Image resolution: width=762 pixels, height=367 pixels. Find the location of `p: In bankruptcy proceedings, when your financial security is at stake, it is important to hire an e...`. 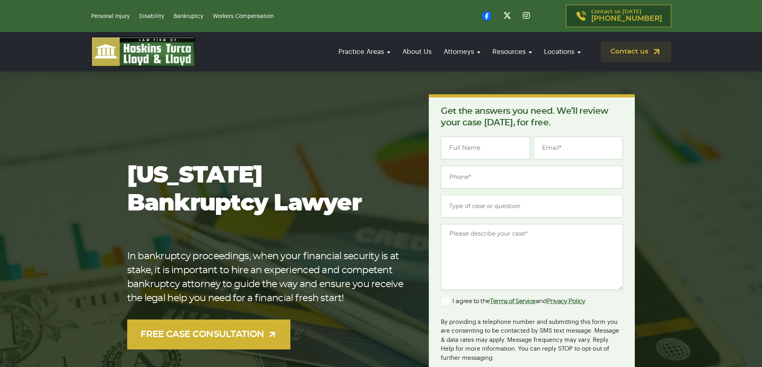

p: In bankruptcy proceedings, when your financial security is at stake, it is important to hire an e... is located at coordinates (265, 278).